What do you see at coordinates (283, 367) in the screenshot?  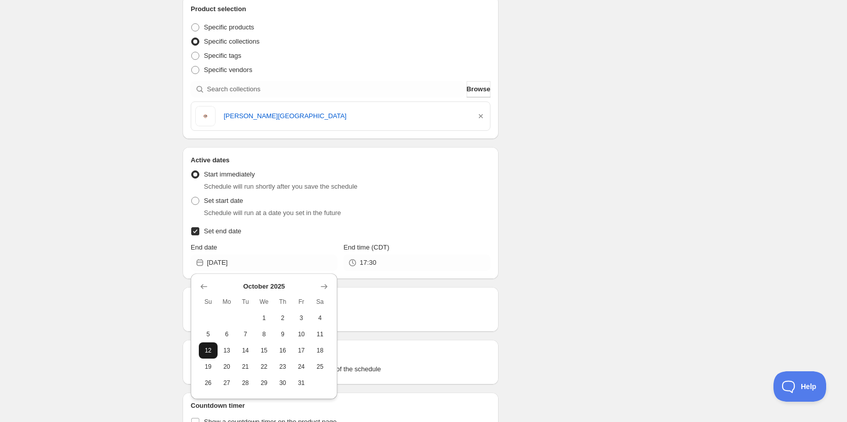 I see `span: 23` at bounding box center [283, 367].